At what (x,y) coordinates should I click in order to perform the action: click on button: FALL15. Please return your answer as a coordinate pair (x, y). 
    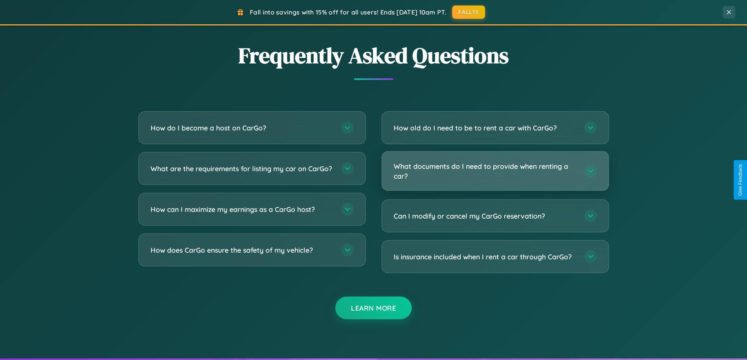
    Looking at the image, I should click on (468, 12).